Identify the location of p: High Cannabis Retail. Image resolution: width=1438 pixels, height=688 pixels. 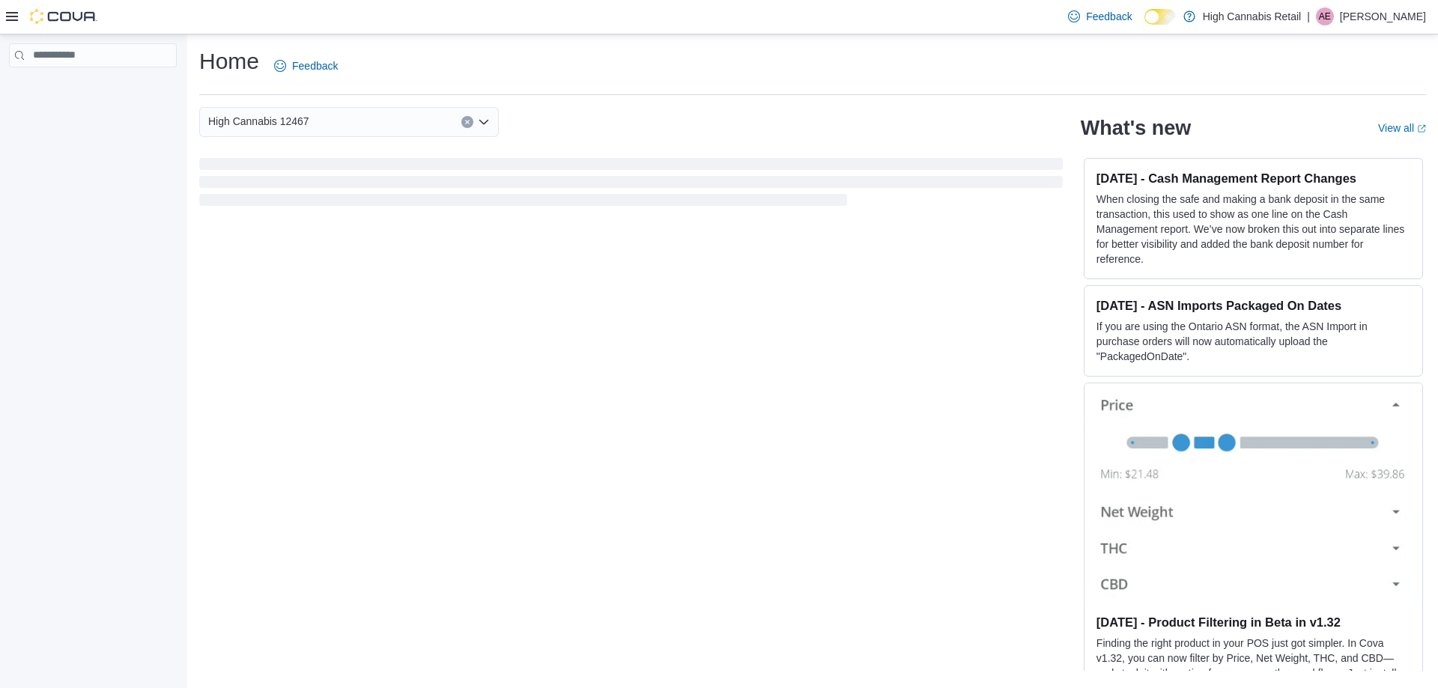
(1252, 16).